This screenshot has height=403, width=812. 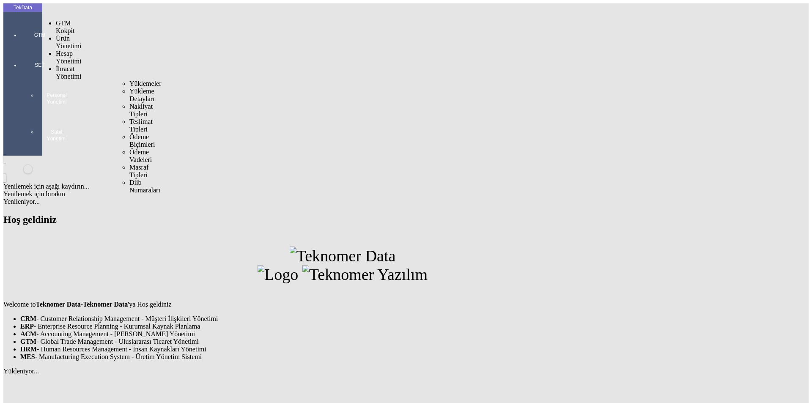 I want to click on strong: MES, so click(x=27, y=356).